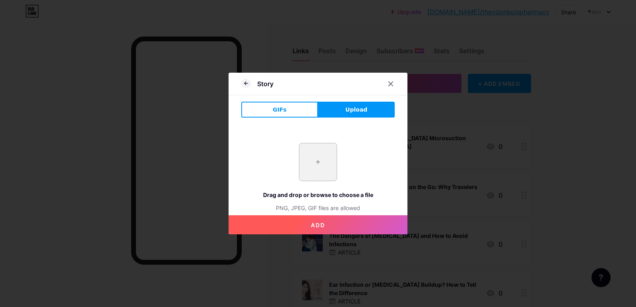 The height and width of the screenshot is (307, 636). Describe the element at coordinates (318, 195) in the screenshot. I see `div: Drag and drop or browse to choose a file` at that location.